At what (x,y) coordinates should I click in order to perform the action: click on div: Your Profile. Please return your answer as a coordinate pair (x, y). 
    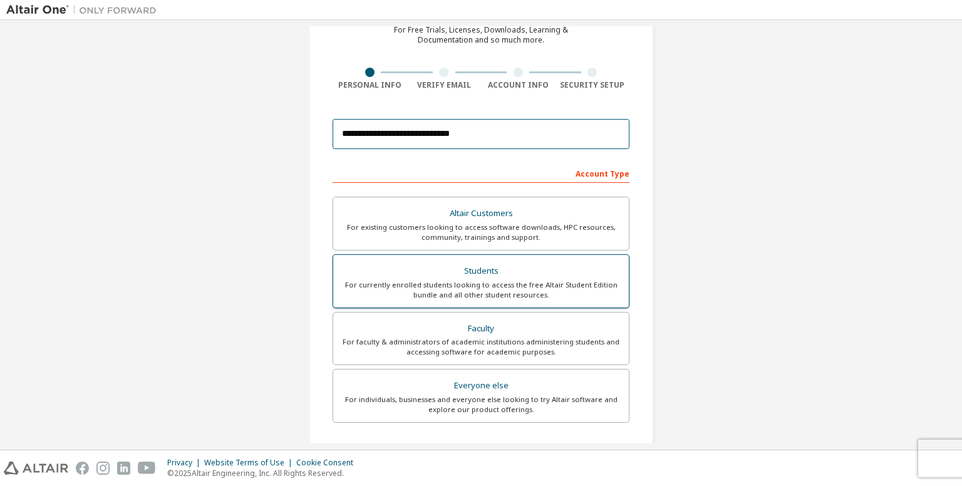
    Looking at the image, I should click on (481, 452).